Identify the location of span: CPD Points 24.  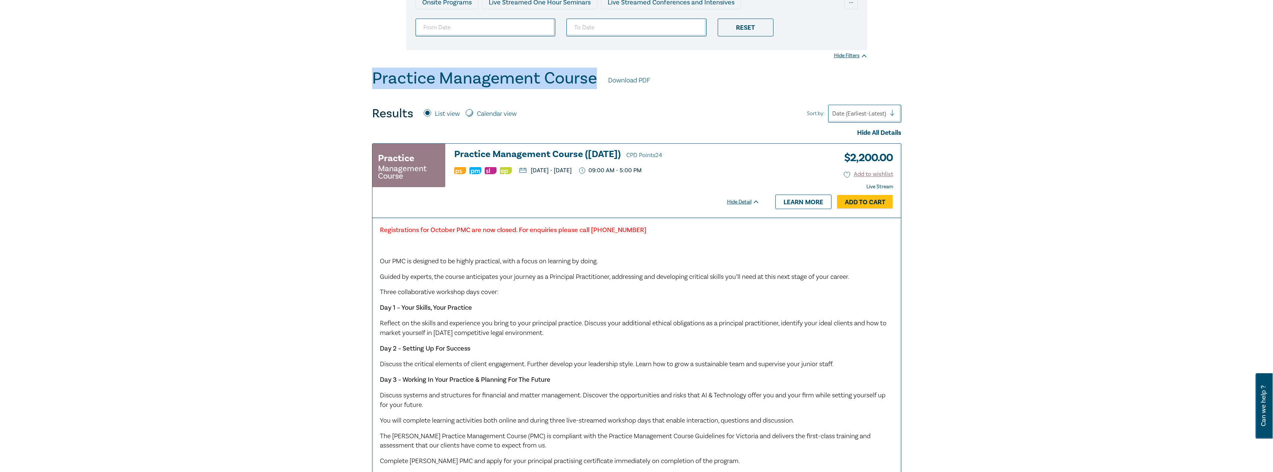
(644, 155).